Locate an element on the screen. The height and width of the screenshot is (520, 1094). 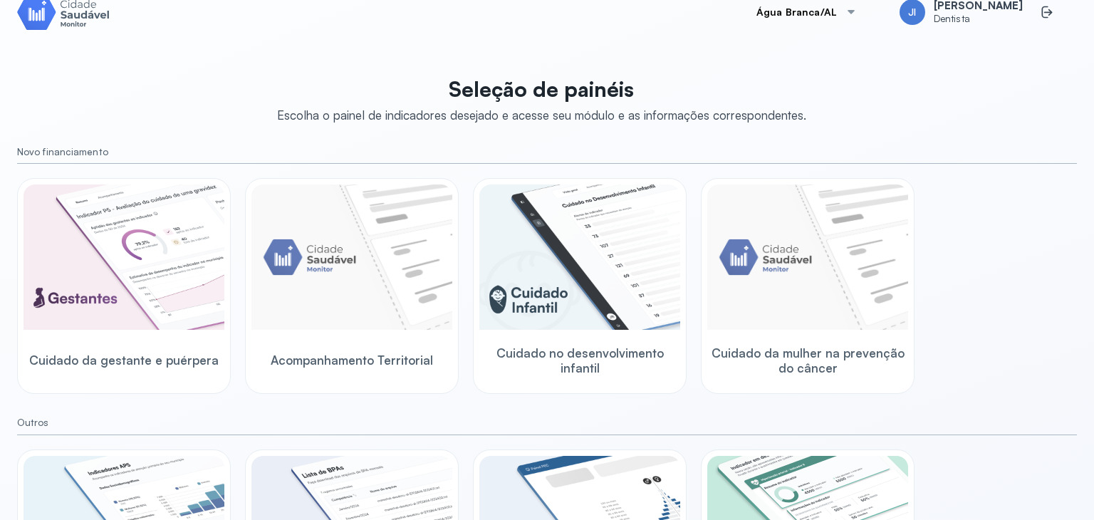
span: Cuidado da mulher na prevenção do câncer is located at coordinates (808, 360).